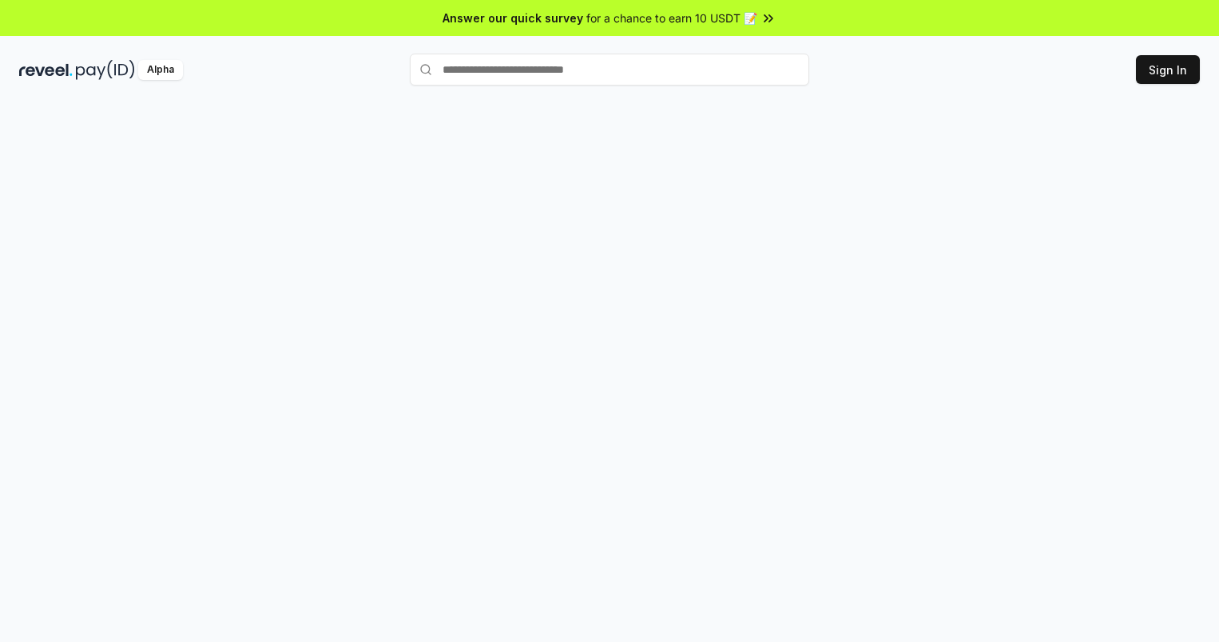 The height and width of the screenshot is (642, 1219). Describe the element at coordinates (672, 18) in the screenshot. I see `span: for a chance to earn 10 USDT 📝` at that location.